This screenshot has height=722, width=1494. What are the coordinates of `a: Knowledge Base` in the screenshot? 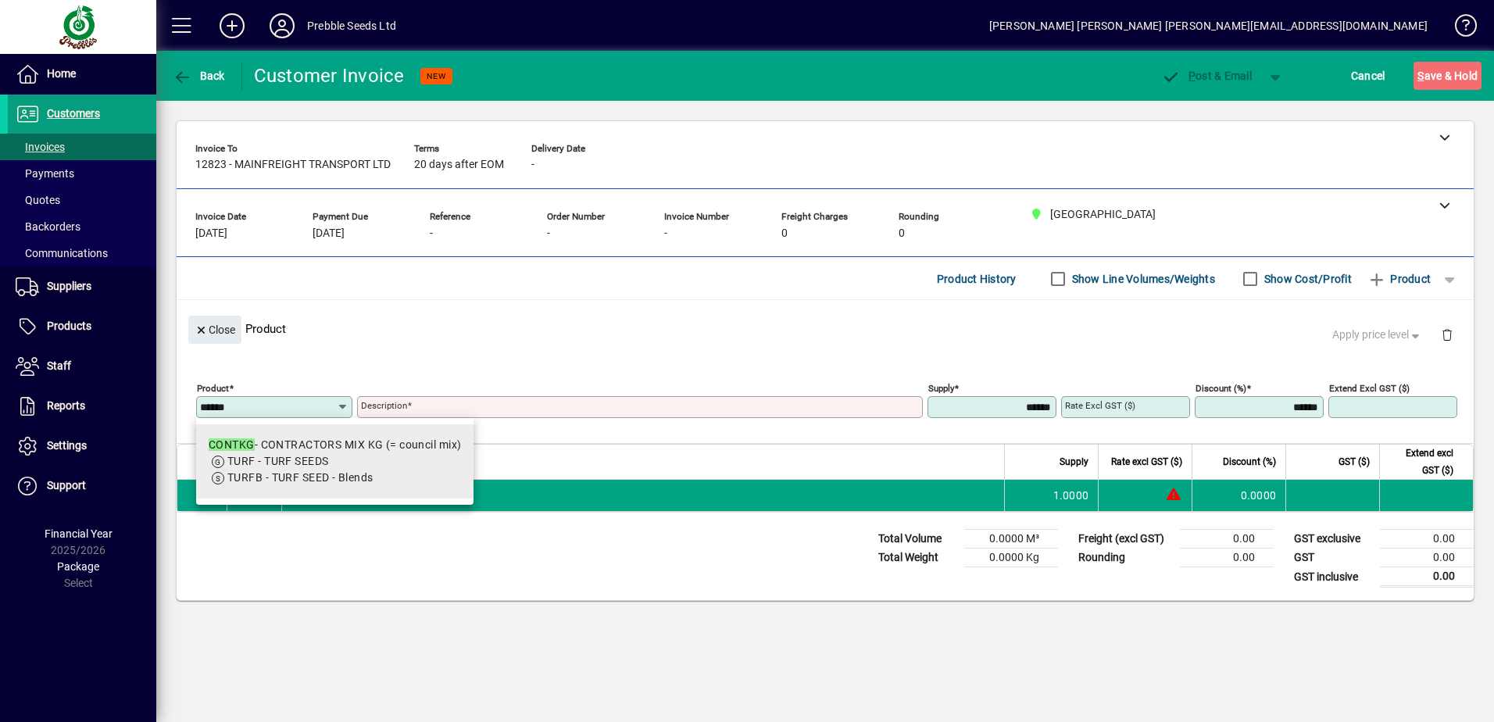 It's located at (1459, 28).